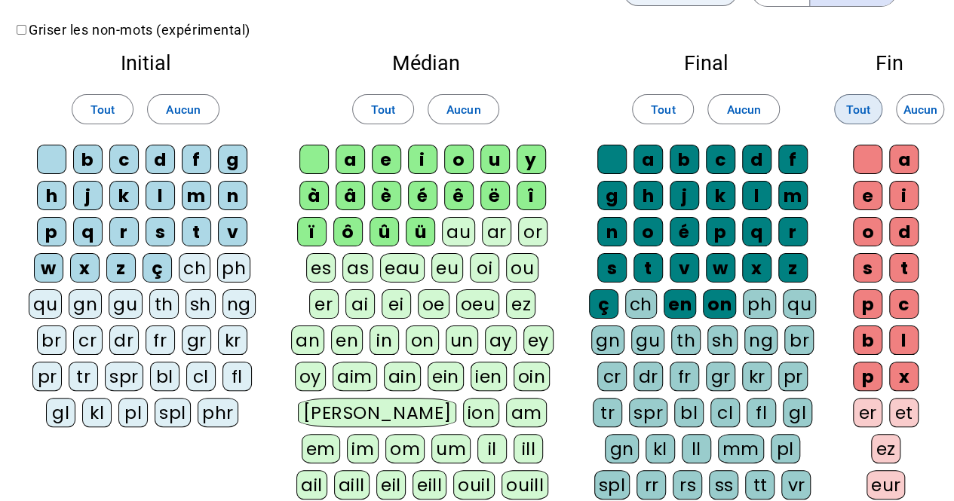 The height and width of the screenshot is (501, 954). Describe the element at coordinates (87, 195) in the screenshot. I see `div: j` at that location.